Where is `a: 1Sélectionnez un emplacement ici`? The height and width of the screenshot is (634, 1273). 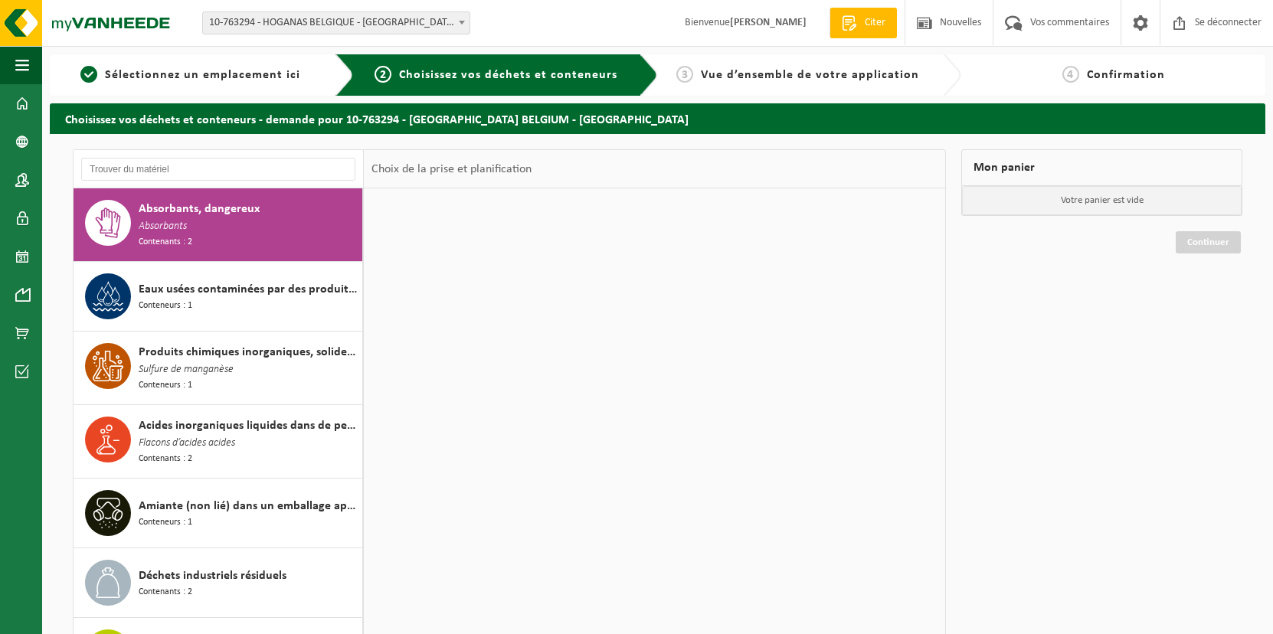 a: 1Sélectionnez un emplacement ici is located at coordinates (190, 75).